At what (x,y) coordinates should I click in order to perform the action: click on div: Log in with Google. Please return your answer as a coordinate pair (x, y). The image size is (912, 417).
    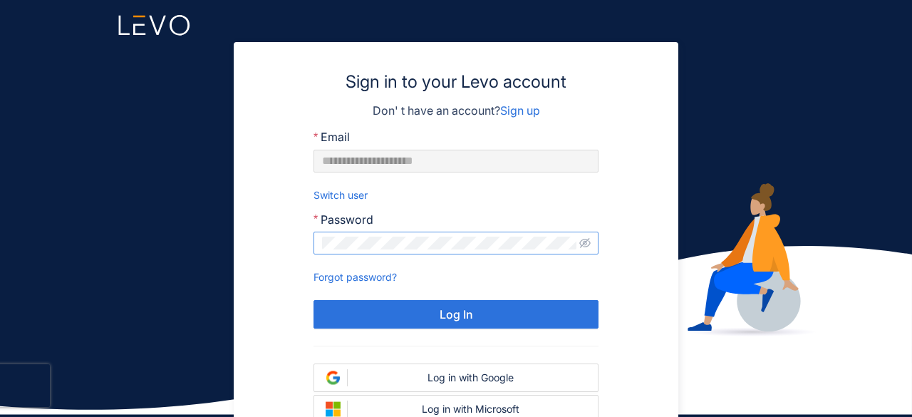
    Looking at the image, I should click on (470, 378).